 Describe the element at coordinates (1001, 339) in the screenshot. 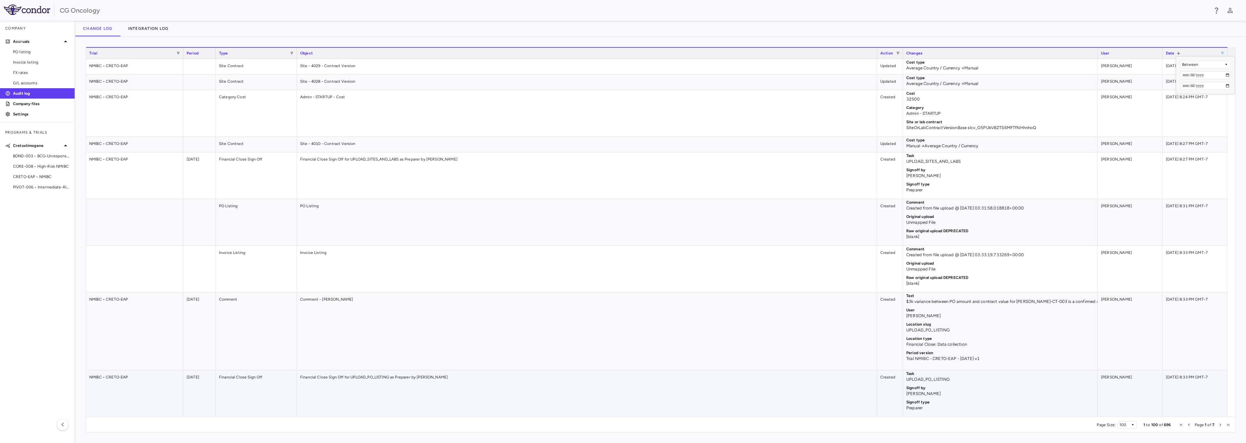

I see `p: Location type` at that location.